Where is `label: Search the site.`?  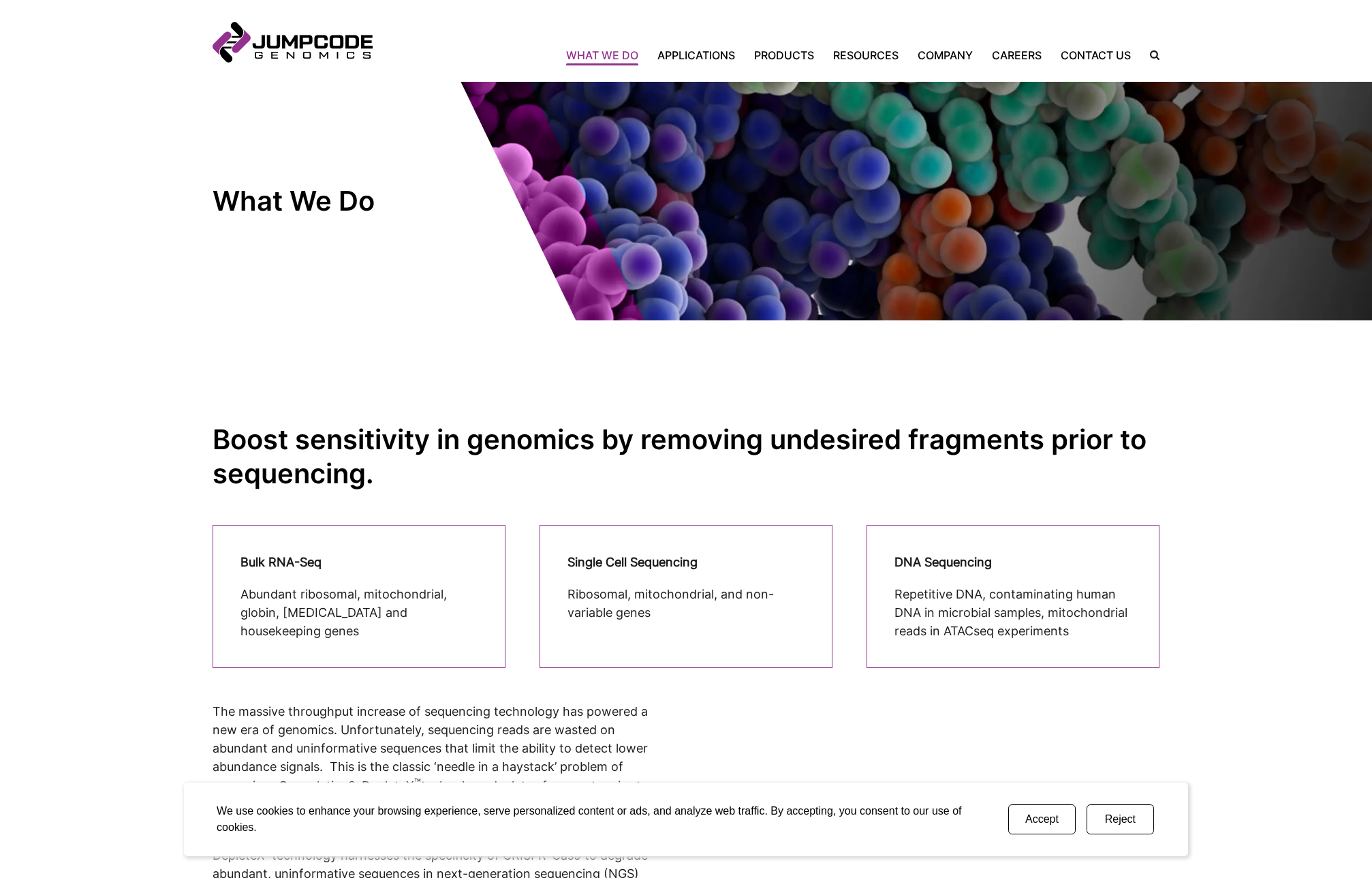
label: Search the site. is located at coordinates (1150, 55).